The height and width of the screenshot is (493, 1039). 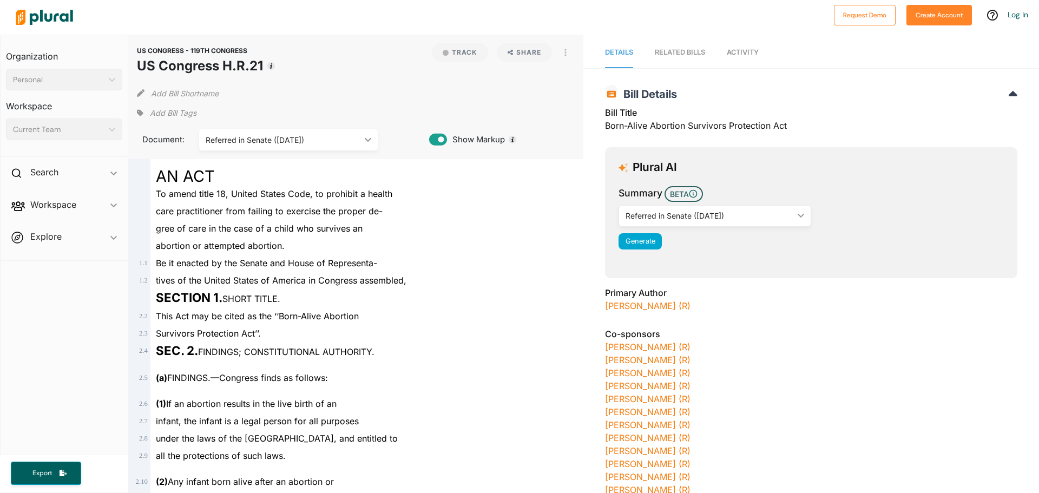 I want to click on a: Activity, so click(x=742, y=52).